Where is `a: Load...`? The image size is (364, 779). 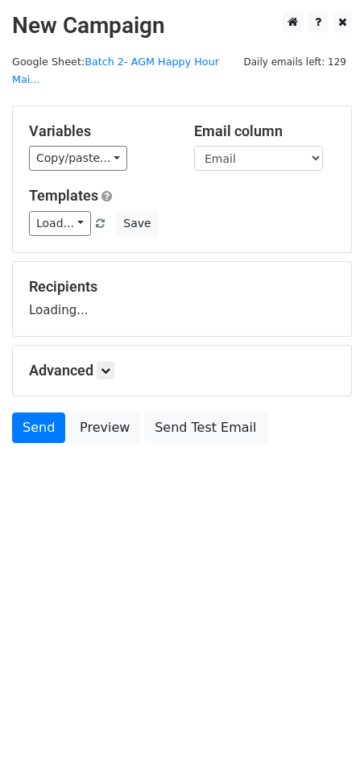 a: Load... is located at coordinates (60, 223).